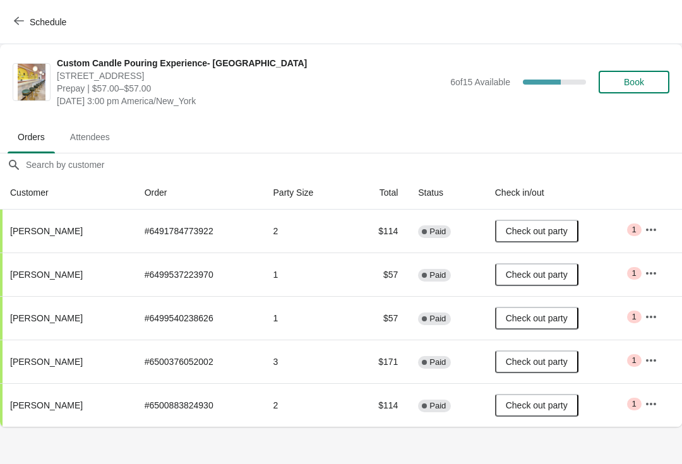 This screenshot has width=682, height=464. I want to click on button: Schedule, so click(41, 22).